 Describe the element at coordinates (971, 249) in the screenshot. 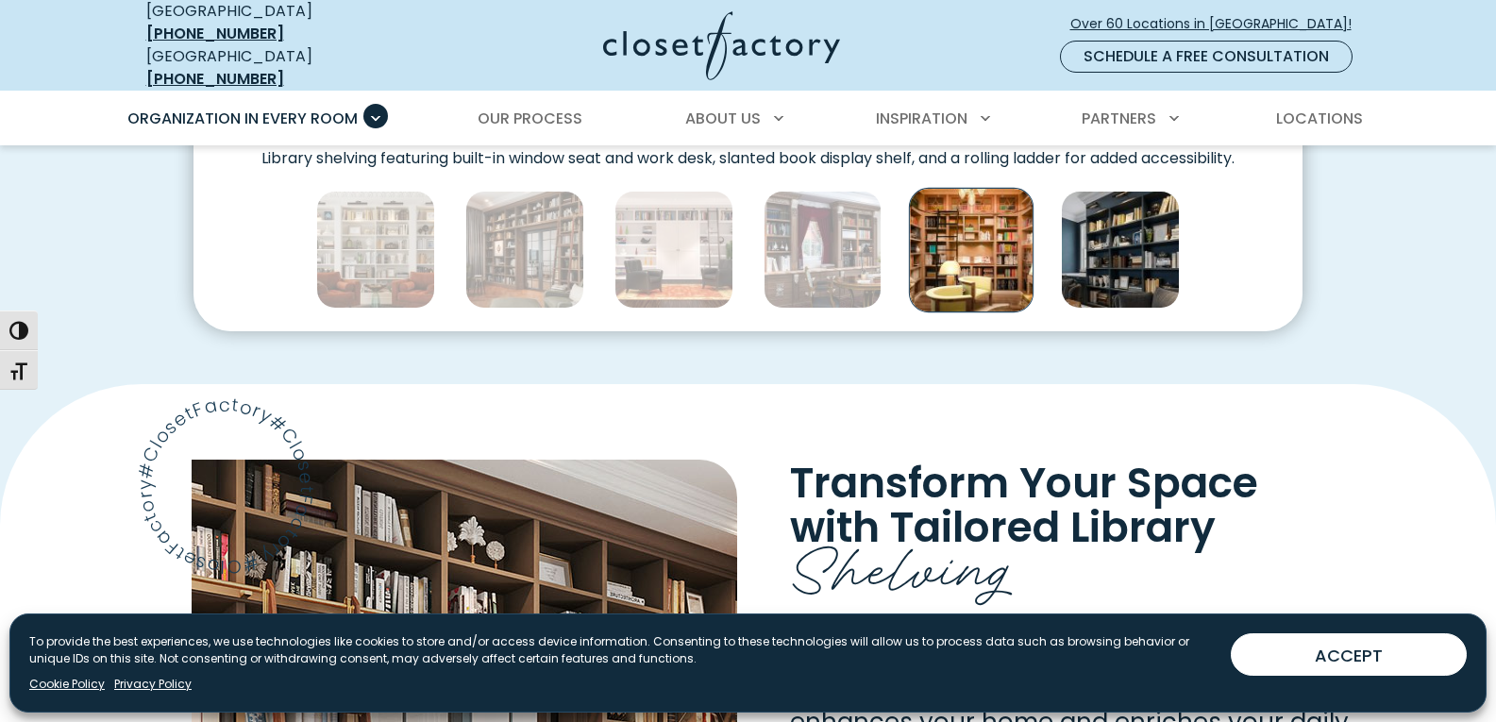

I see `img: Built-in shelving featuring built-in window seat and work desk, slanted book display shelf, and a...` at that location.